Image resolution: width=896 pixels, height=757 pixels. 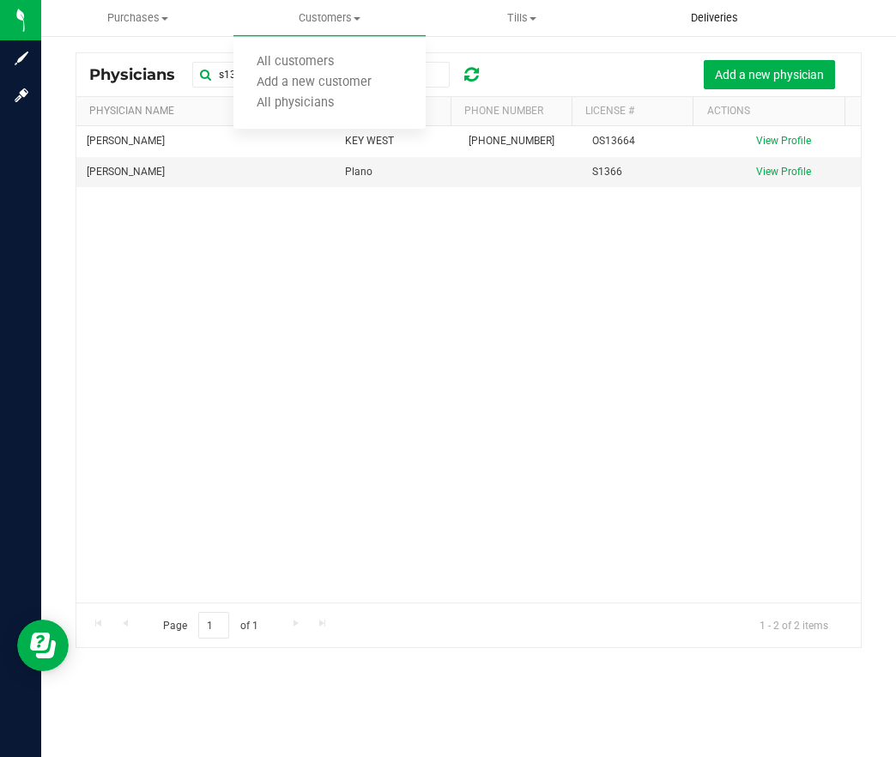 I want to click on span: OS13664, so click(x=614, y=141).